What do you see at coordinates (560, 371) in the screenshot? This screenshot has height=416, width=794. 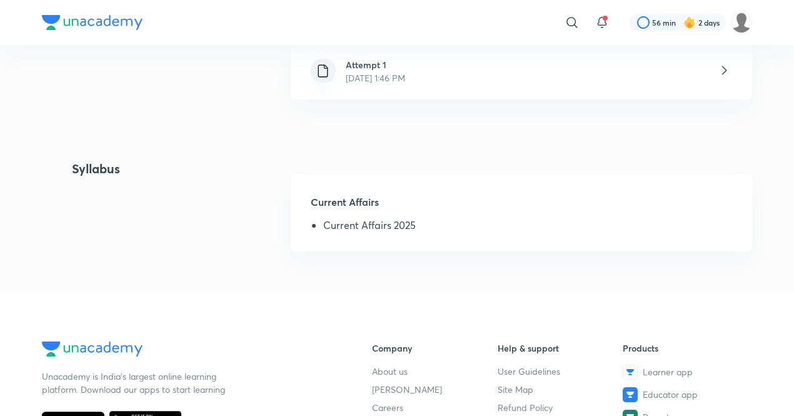 I see `a: User Guidelines` at bounding box center [560, 371].